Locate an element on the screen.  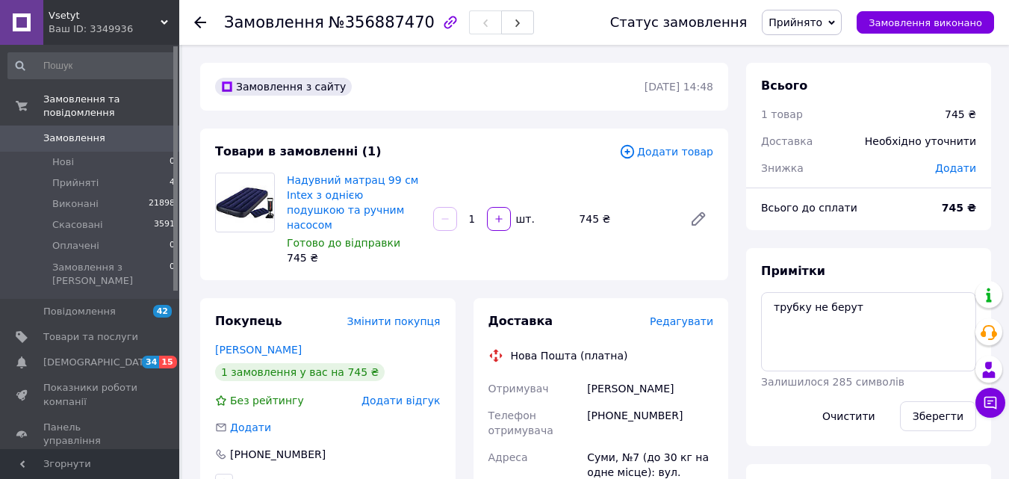
span: Показники роботи компанії is located at coordinates (90, 394).